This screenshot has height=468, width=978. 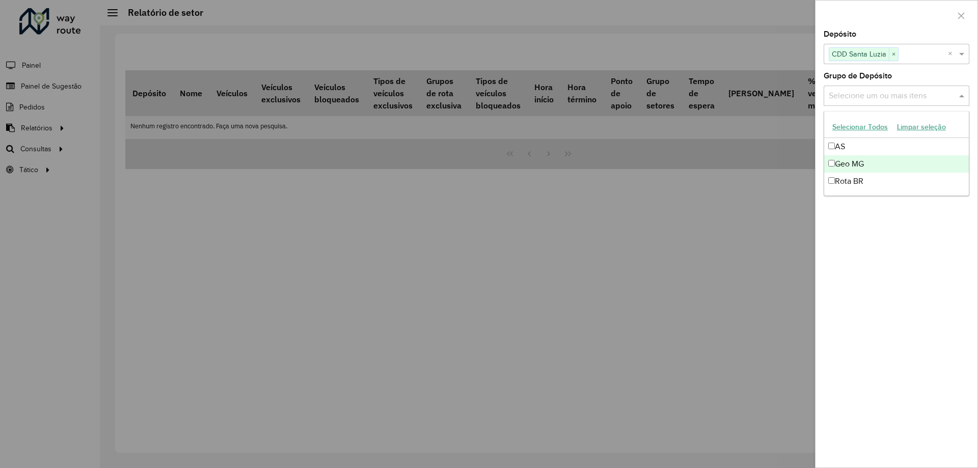 What do you see at coordinates (922, 127) in the screenshot?
I see `button: Limpar seleção` at bounding box center [922, 127].